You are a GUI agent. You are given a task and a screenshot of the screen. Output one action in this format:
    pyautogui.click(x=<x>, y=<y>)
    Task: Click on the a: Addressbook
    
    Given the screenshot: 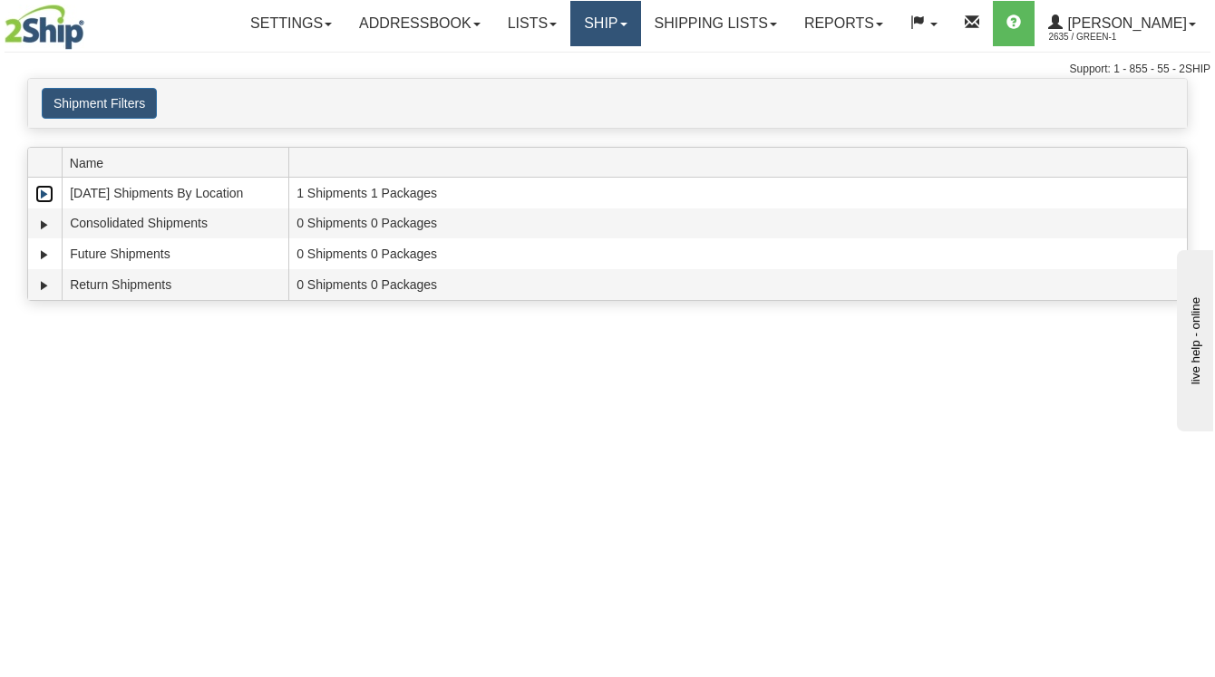 What is the action you would take?
    pyautogui.click(x=420, y=24)
    